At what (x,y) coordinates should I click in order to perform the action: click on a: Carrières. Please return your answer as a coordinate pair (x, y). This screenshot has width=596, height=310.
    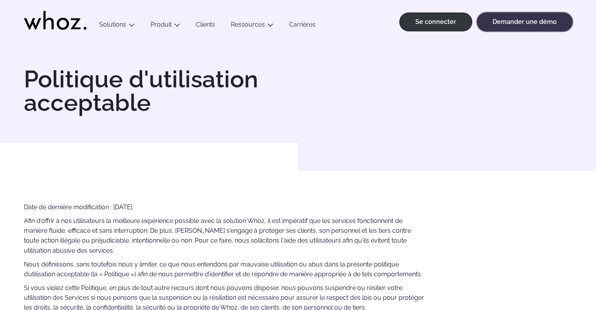
    Looking at the image, I should click on (302, 26).